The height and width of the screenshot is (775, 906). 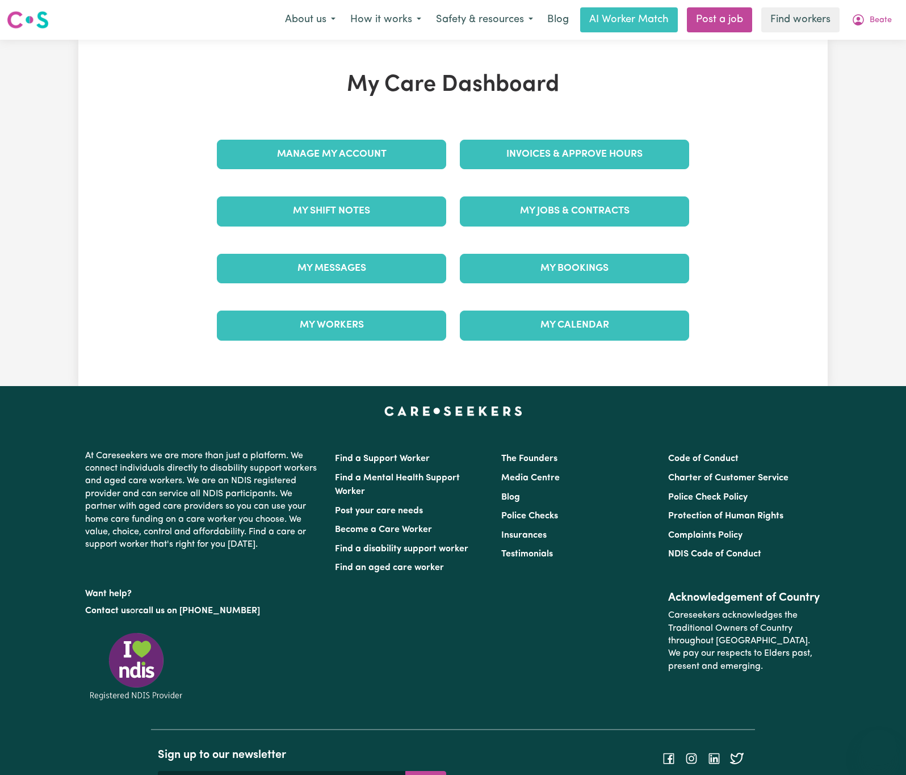 I want to click on img: Registered NDIS provider, so click(x=136, y=666).